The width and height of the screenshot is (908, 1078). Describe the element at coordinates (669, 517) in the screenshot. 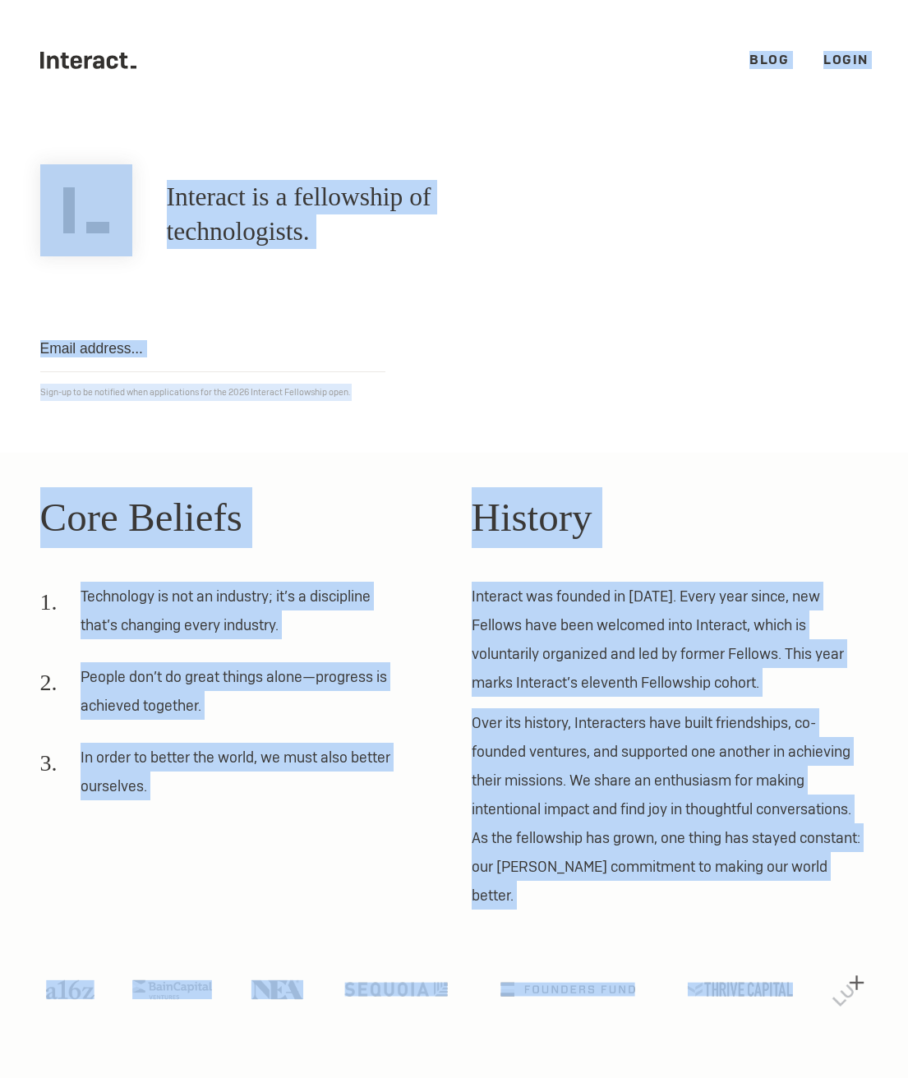

I see `h2: History` at that location.